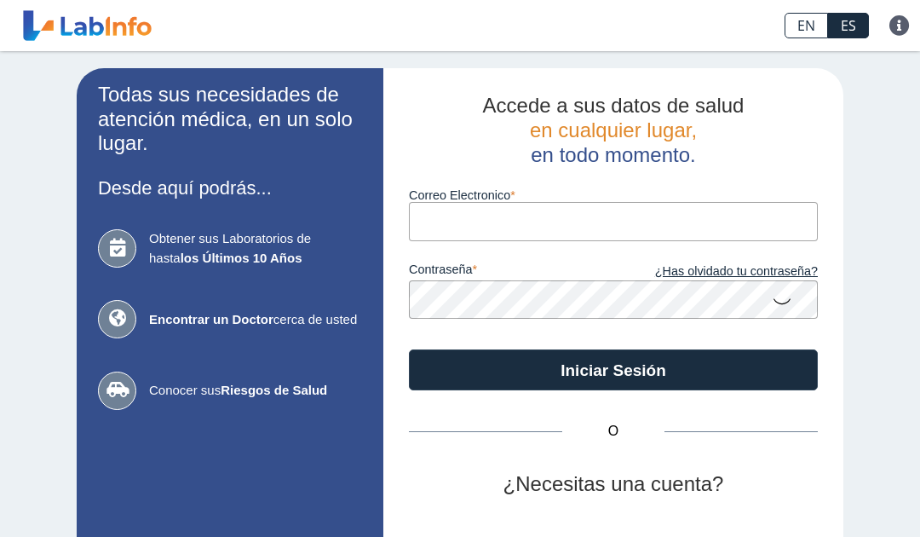 Image resolution: width=920 pixels, height=537 pixels. I want to click on a: ¿Has olvidado tu contraseña?, so click(716, 272).